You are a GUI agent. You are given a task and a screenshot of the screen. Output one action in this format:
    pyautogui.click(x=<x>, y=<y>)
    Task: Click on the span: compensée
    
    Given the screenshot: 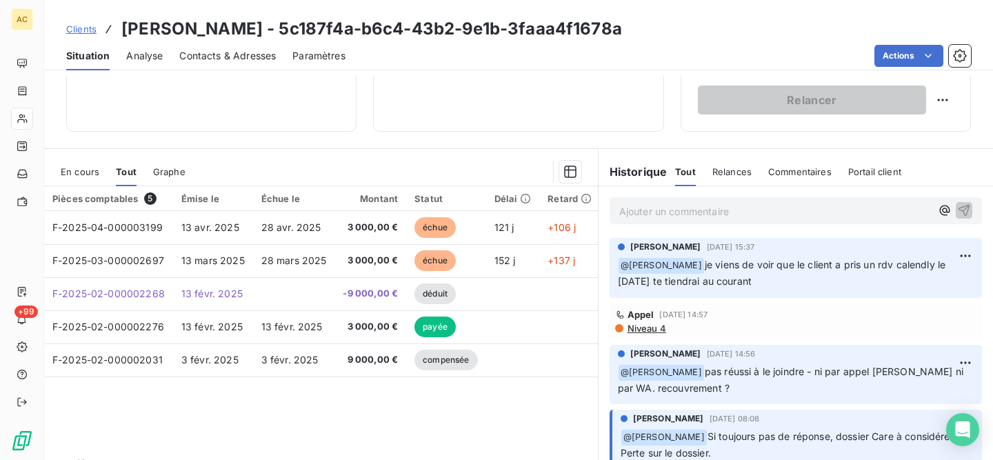 What is the action you would take?
    pyautogui.click(x=445, y=360)
    